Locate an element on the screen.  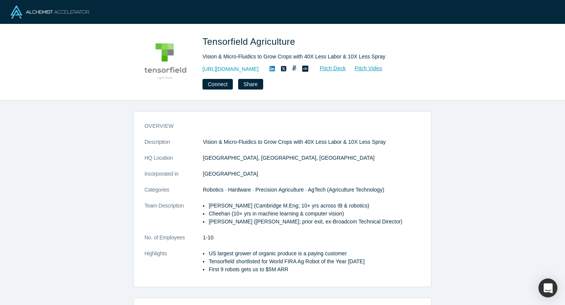
dt: Team Description is located at coordinates (174, 218).